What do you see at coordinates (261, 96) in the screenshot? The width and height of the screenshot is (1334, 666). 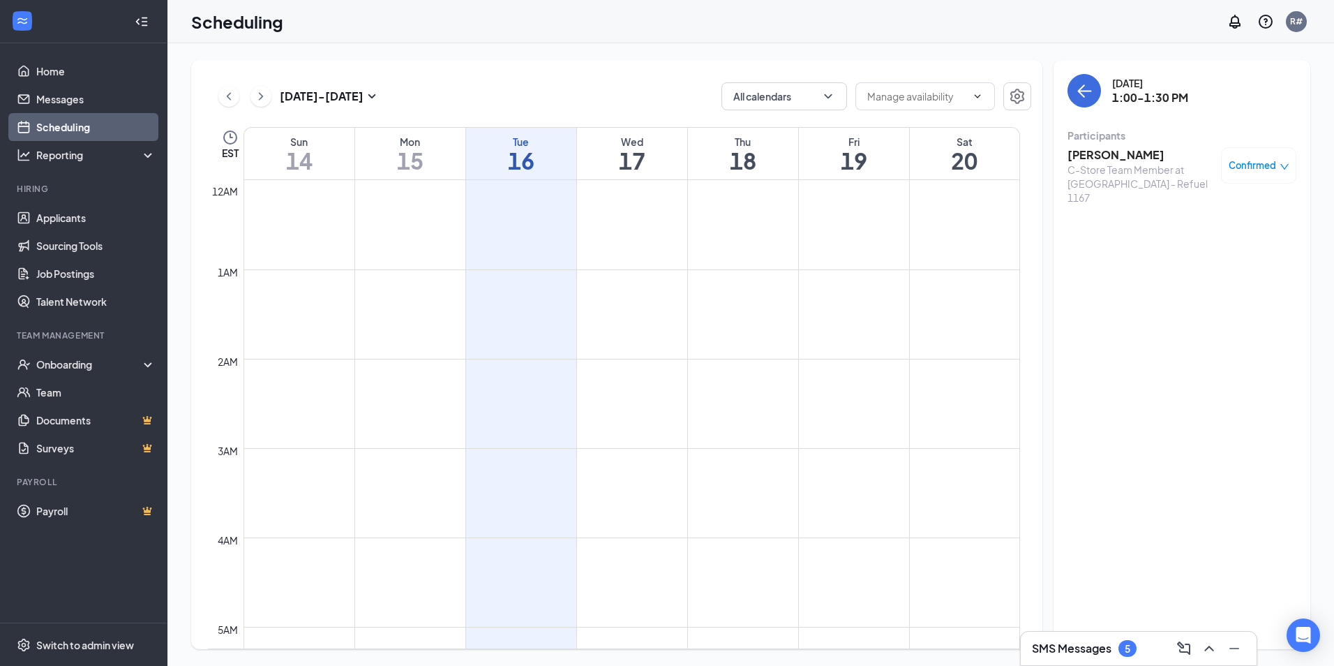 I see `svg: ChevronRight` at bounding box center [261, 96].